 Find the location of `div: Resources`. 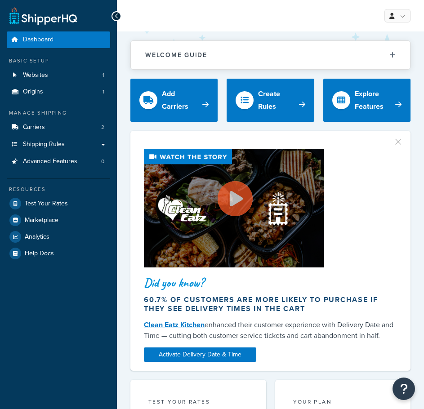

div: Resources is located at coordinates (58, 189).